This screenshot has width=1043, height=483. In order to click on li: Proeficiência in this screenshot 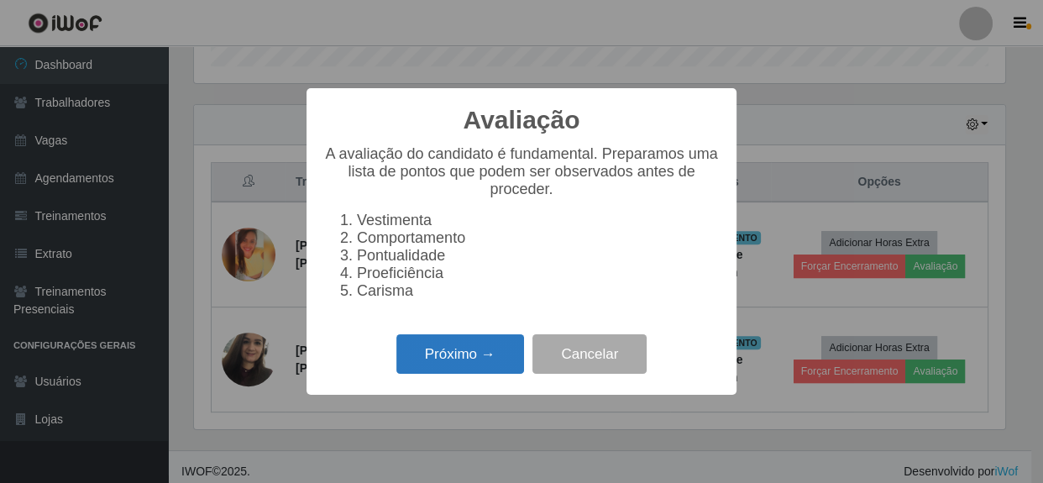, I will do `click(538, 273)`.